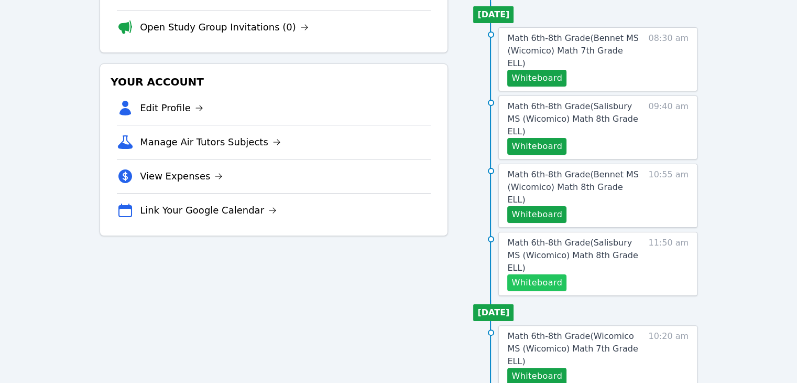 The width and height of the screenshot is (797, 383). What do you see at coordinates (575, 51) in the screenshot?
I see `a: Math 6th-8th Grade(Bennet MS (Wicomico) Math 7th Grade ELL)` at bounding box center [575, 51].